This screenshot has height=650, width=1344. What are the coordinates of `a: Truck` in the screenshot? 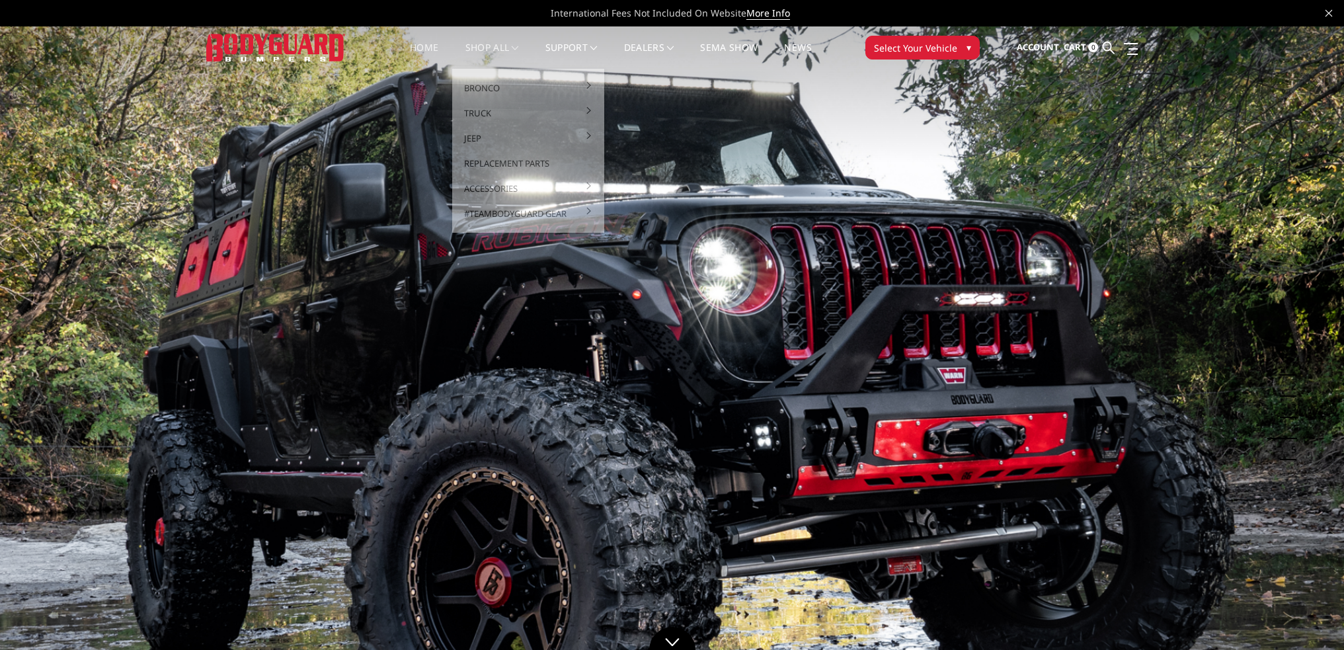 It's located at (528, 113).